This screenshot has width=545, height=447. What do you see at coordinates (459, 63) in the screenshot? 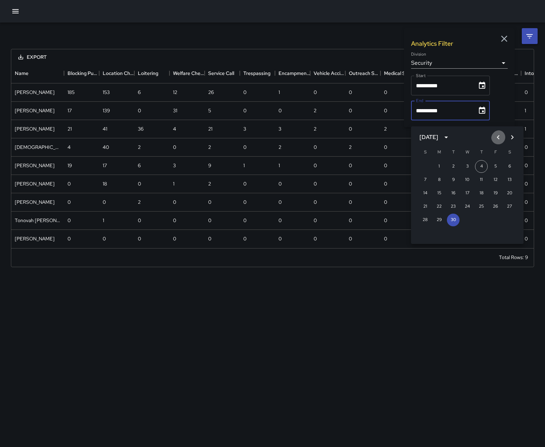
I see `div: Security` at bounding box center [459, 63].